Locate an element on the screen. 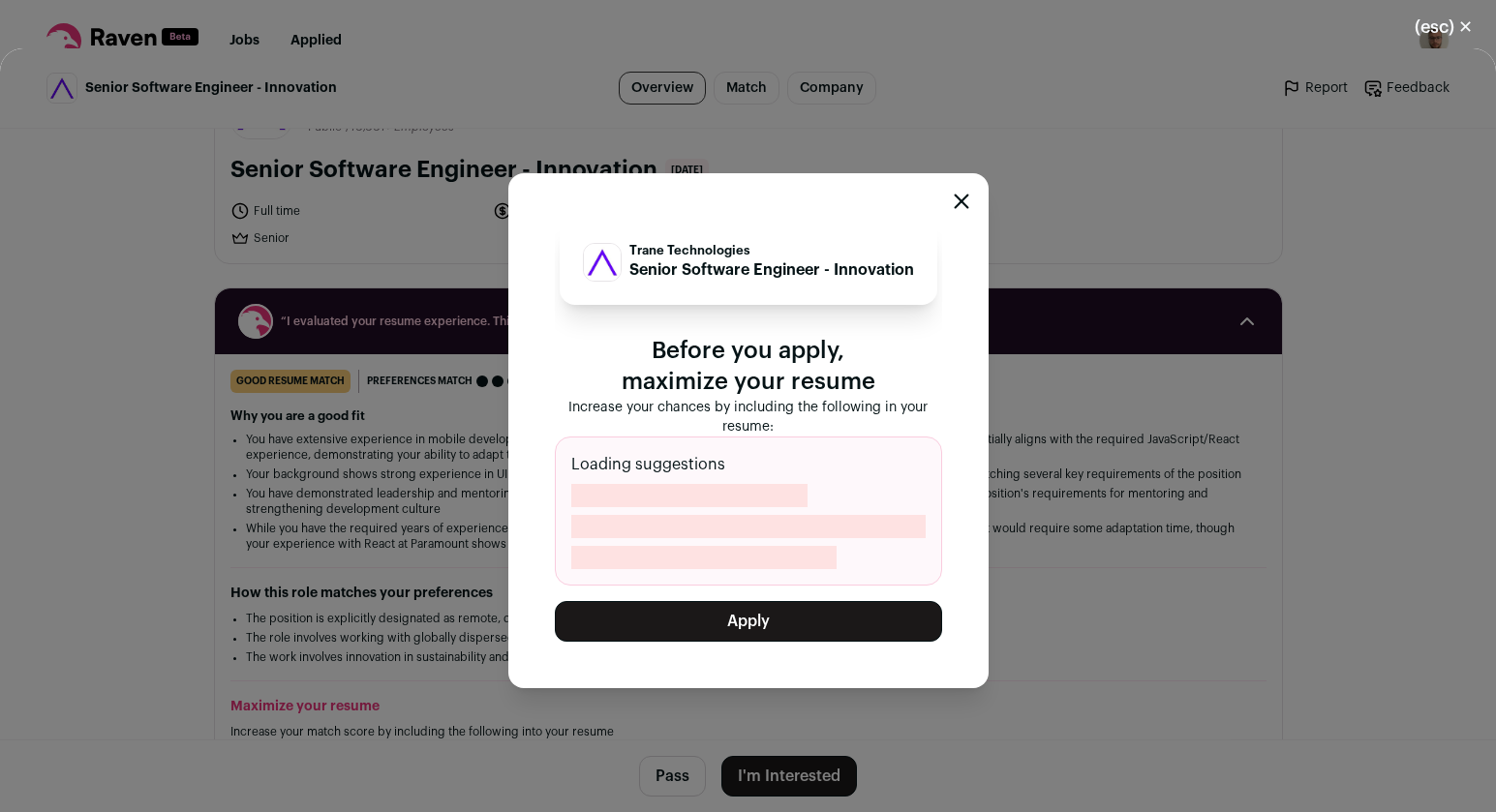 This screenshot has height=812, width=1496. p: Trane Technologies is located at coordinates (772, 251).